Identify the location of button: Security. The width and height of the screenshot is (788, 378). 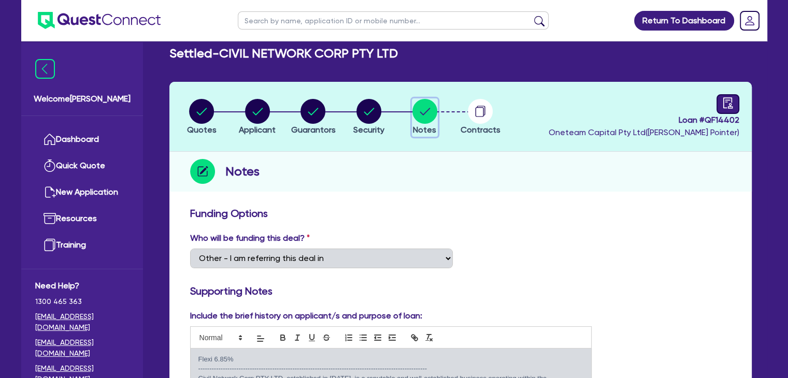
(369, 118).